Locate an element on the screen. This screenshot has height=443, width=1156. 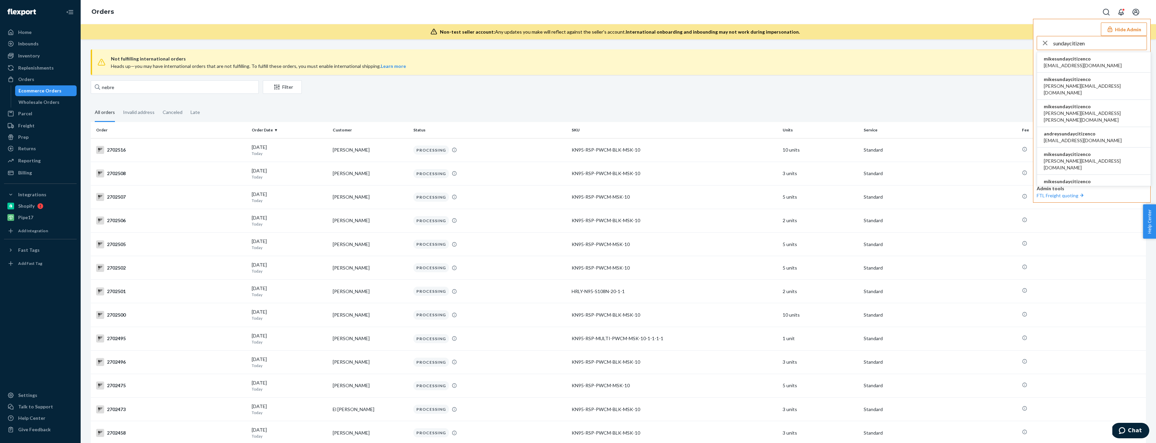
a: Wholesale Orders is located at coordinates (46, 102).